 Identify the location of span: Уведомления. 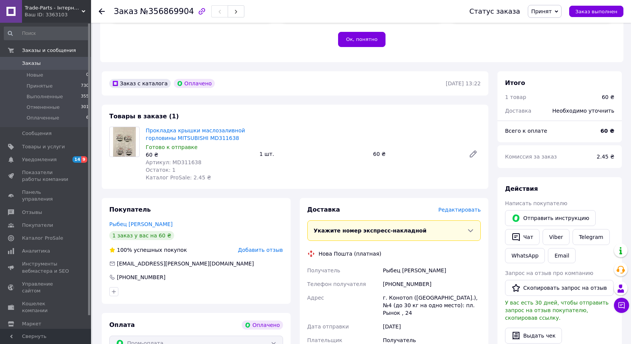
(39, 160).